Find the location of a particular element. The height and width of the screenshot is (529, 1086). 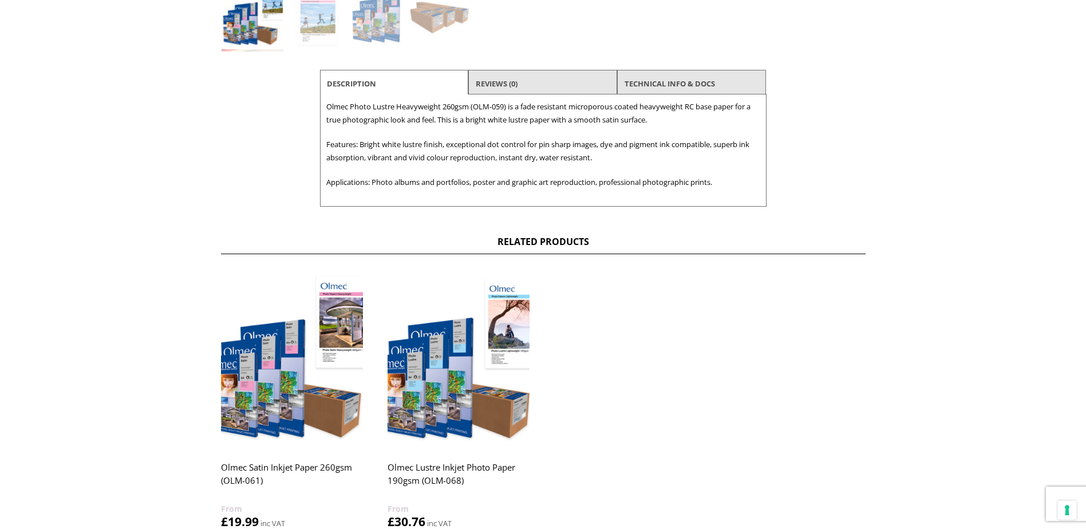

button: Your consent preferences for tracking technologies is located at coordinates (1067, 510).